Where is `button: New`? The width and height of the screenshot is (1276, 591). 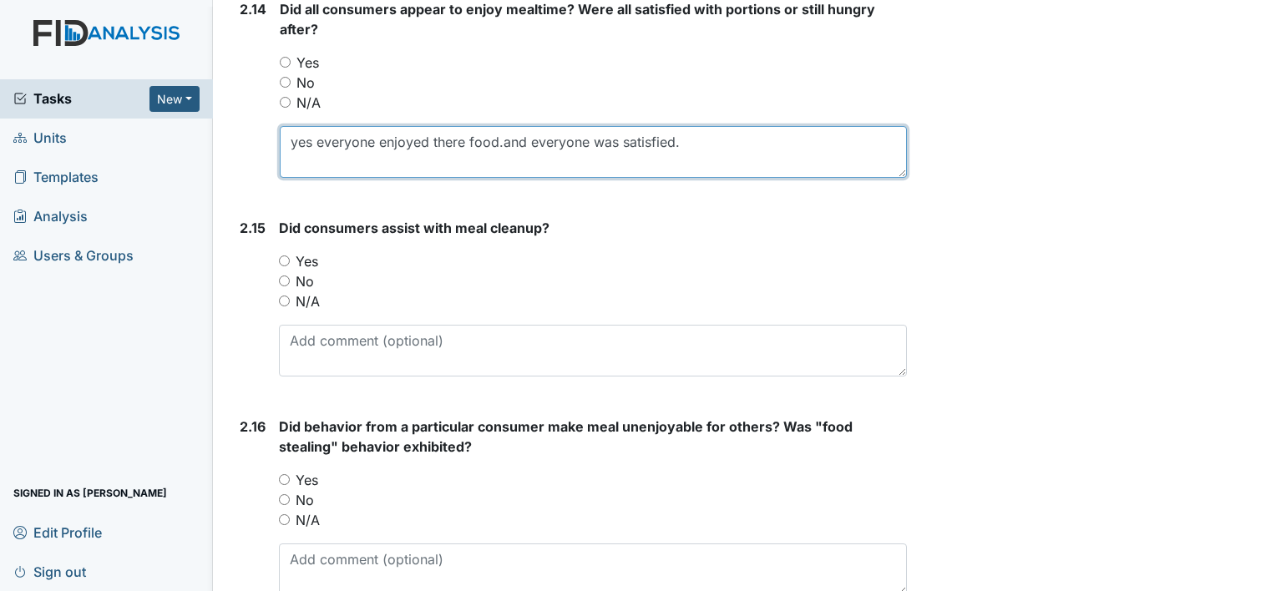
button: New is located at coordinates (175, 99).